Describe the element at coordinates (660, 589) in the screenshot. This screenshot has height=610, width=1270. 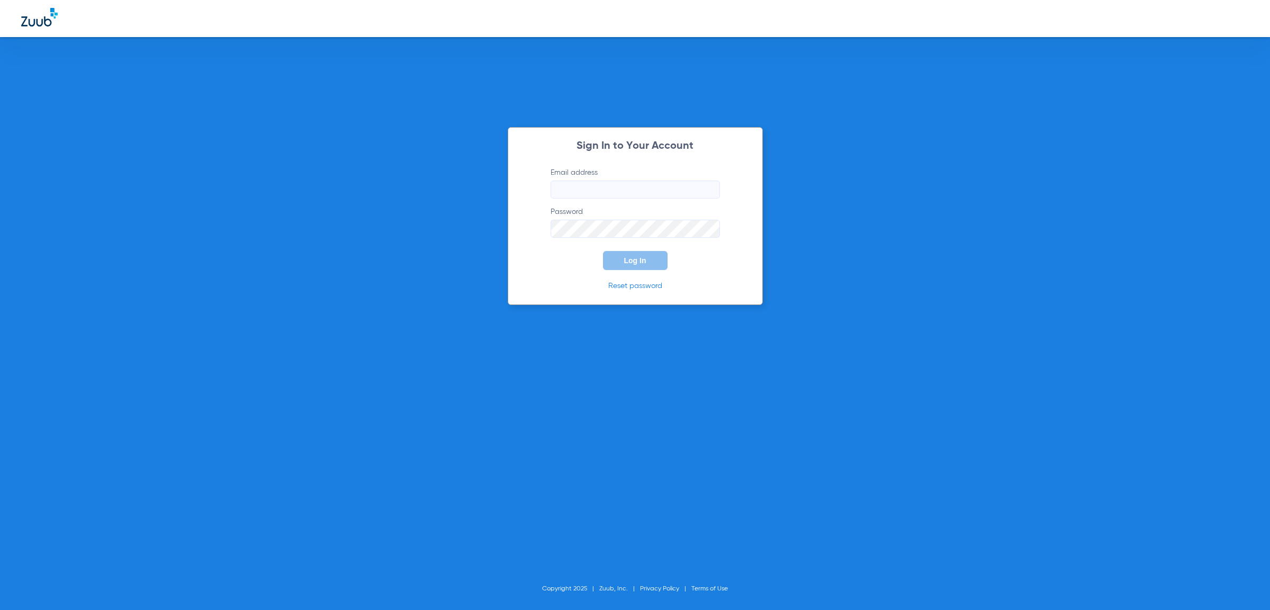
I see `a: Privacy Policy` at that location.